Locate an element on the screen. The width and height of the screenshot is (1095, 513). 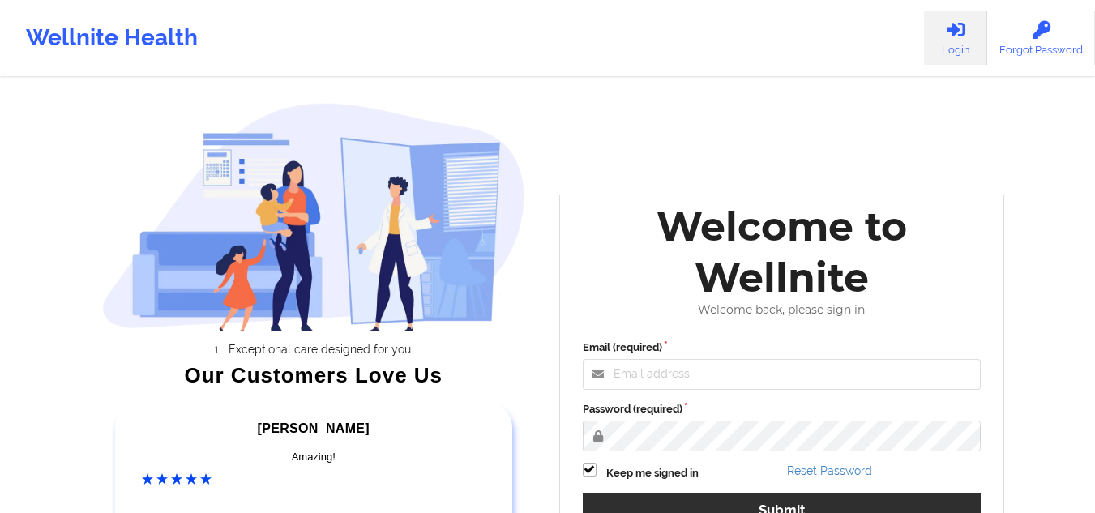
label: Email (required) is located at coordinates (782, 348).